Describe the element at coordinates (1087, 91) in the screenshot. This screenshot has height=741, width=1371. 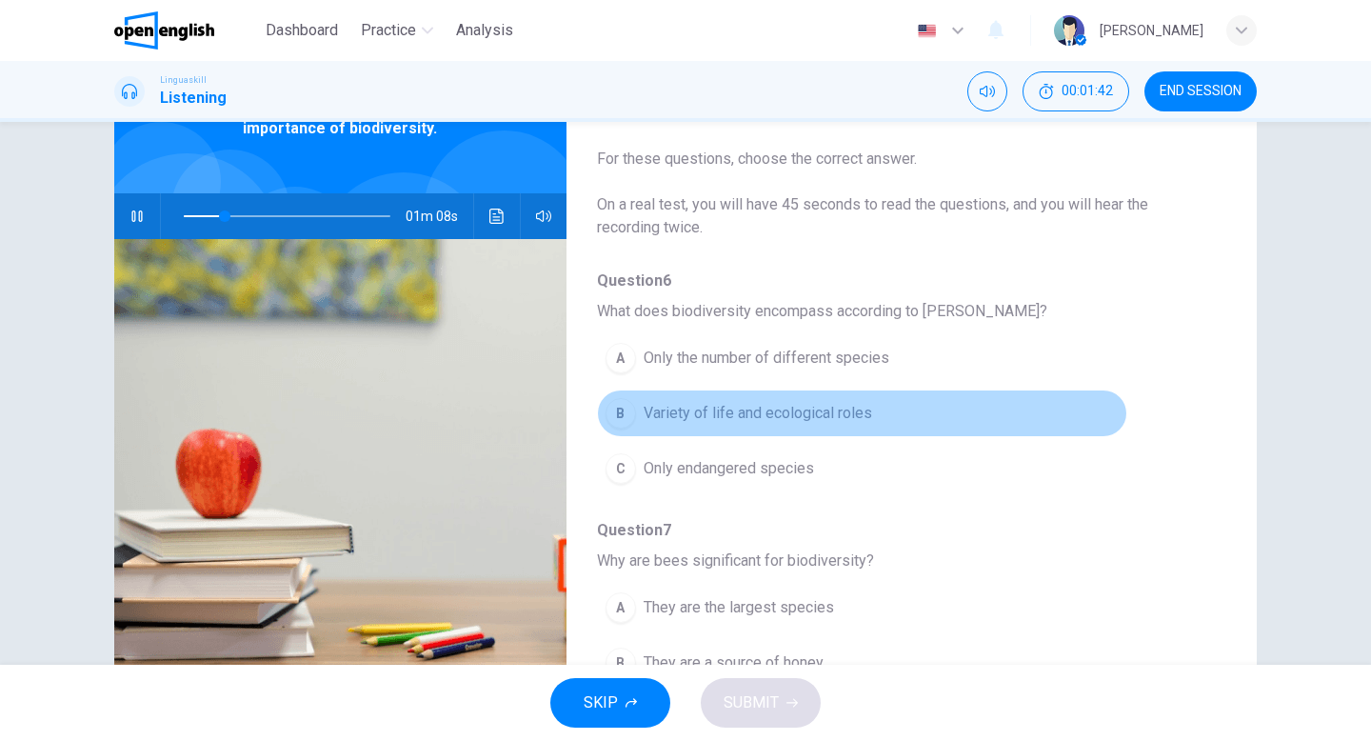
I see `span: 00:01:42` at that location.